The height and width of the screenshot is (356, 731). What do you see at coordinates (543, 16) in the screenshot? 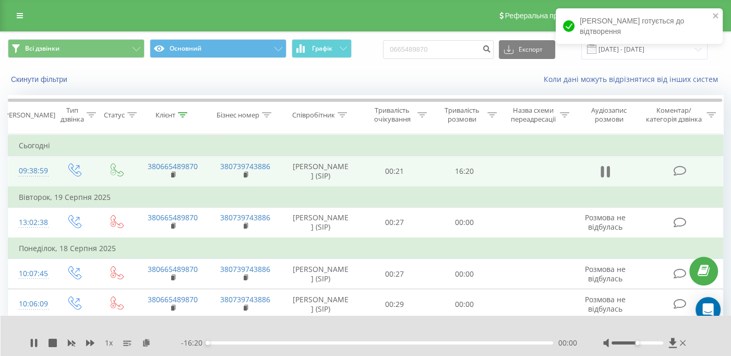
I see `span: Реферальна програма` at bounding box center [543, 16].